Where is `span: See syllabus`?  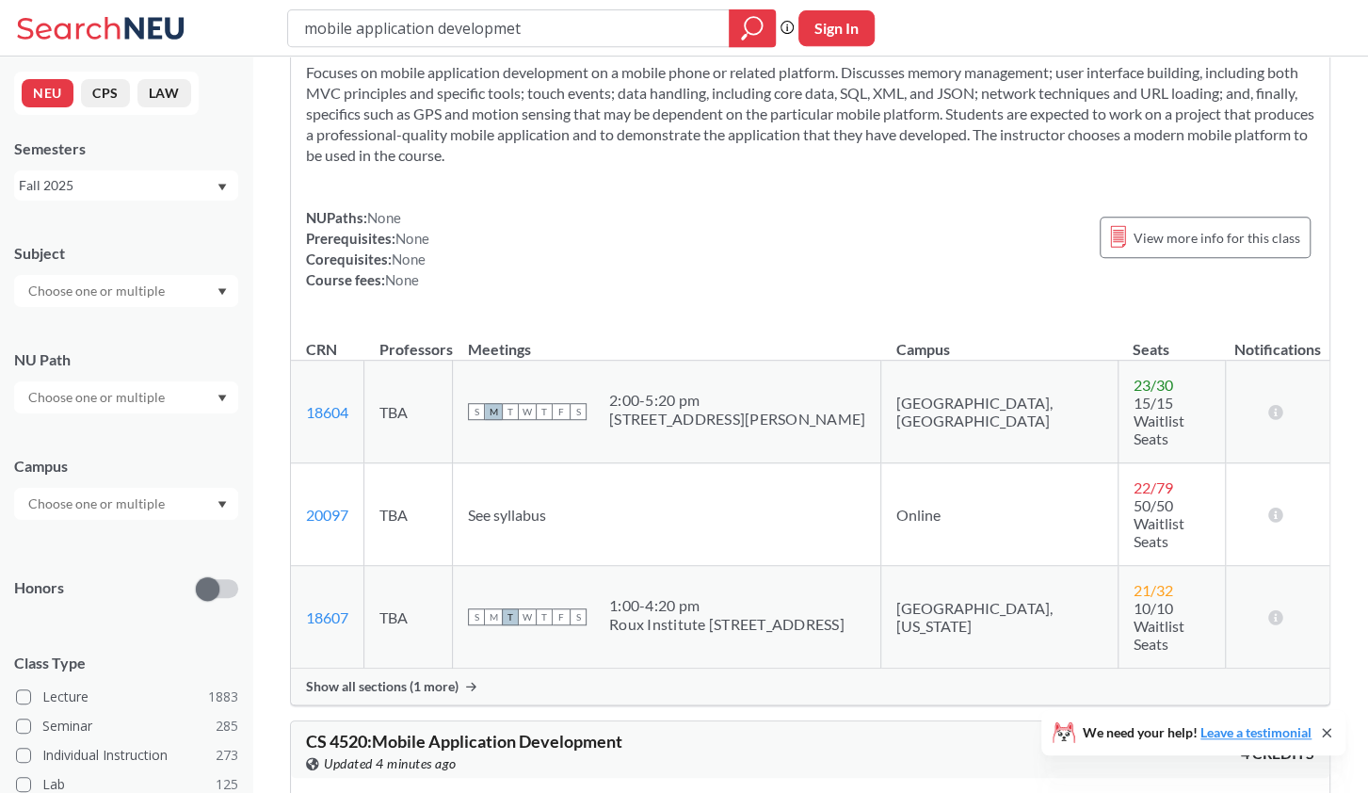
span: See syllabus is located at coordinates (507, 514).